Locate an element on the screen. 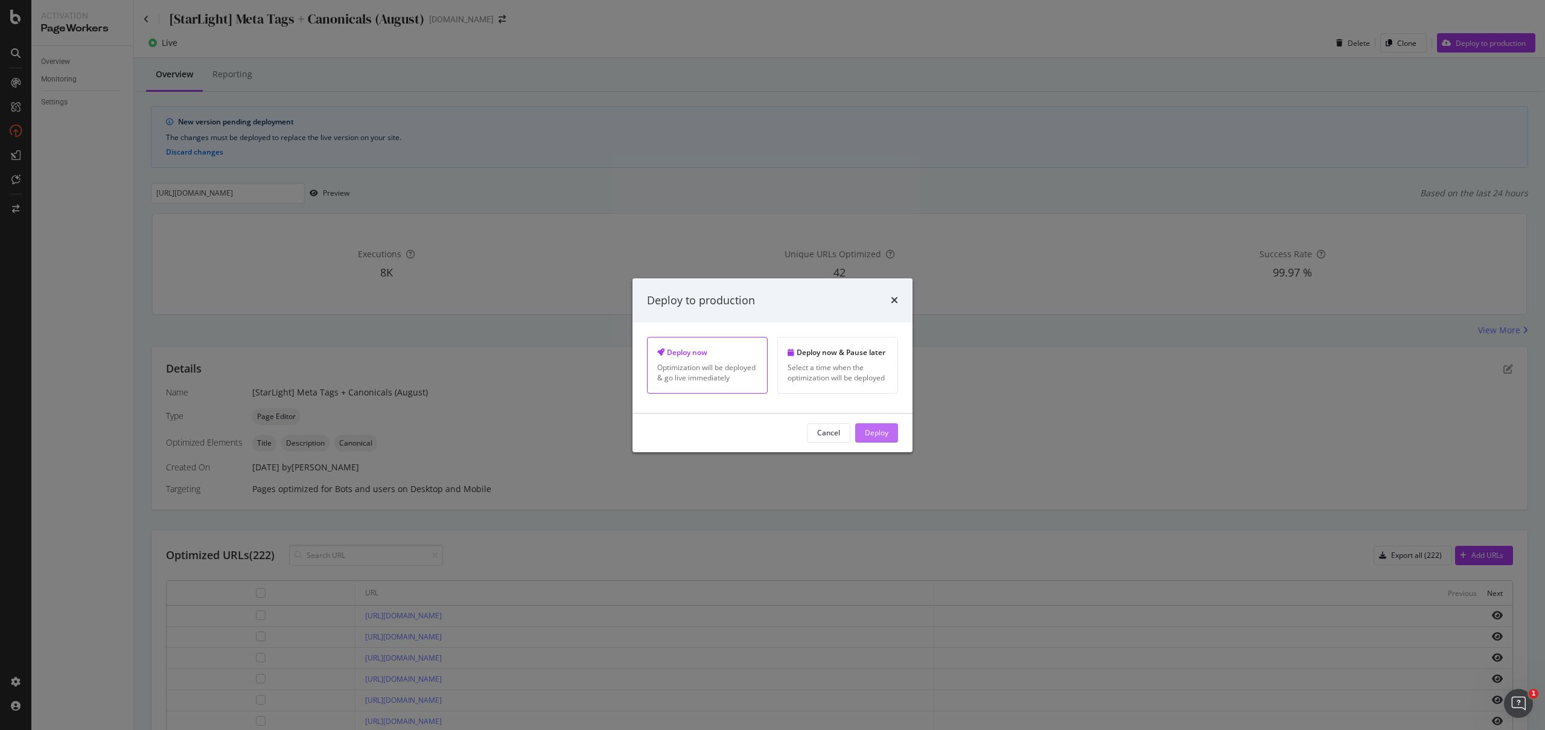 This screenshot has height=730, width=1545. button: Deploy is located at coordinates (876, 433).